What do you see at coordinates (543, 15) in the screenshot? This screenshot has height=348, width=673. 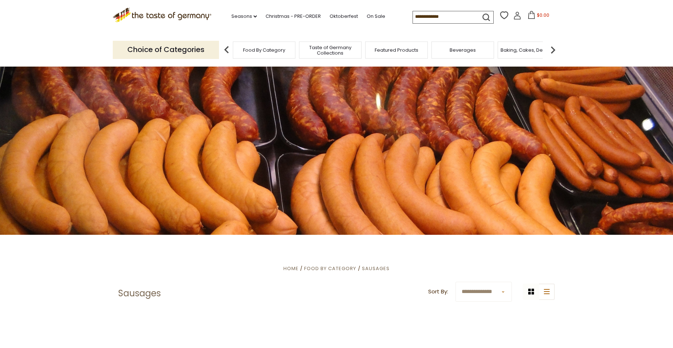 I see `span: $0.00` at bounding box center [543, 15].